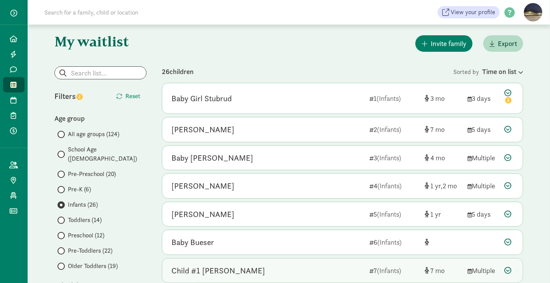 The width and height of the screenshot is (550, 283). Describe the element at coordinates (438, 158) in the screenshot. I see `span: 4` at that location.